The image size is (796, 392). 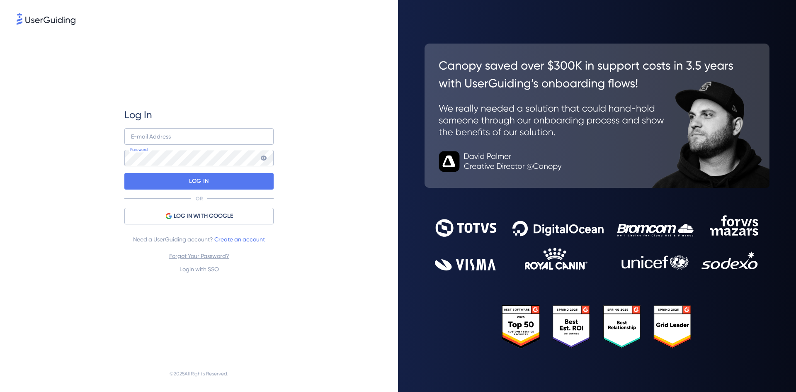 I want to click on img: 8faab4ba6bc7696a72372aa768b0286c.svg, so click(x=46, y=19).